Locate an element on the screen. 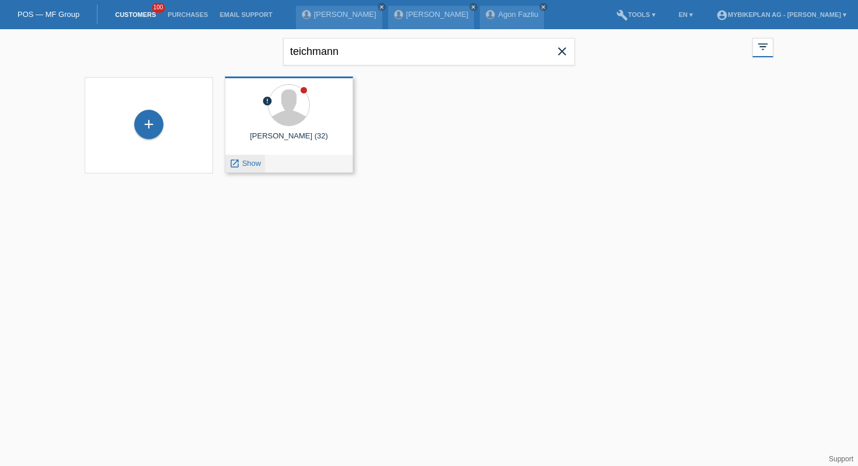  a: Agon Fazliu is located at coordinates (517, 14).